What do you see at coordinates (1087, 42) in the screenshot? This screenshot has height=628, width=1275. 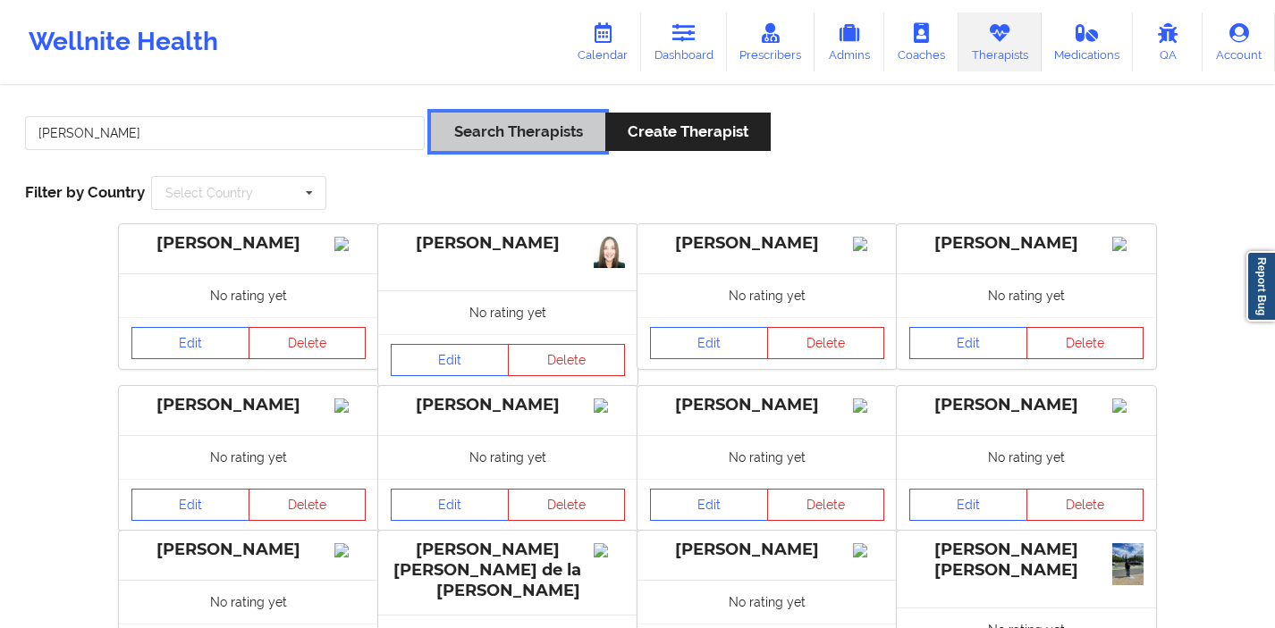 I see `a: Medications` at bounding box center [1087, 42].